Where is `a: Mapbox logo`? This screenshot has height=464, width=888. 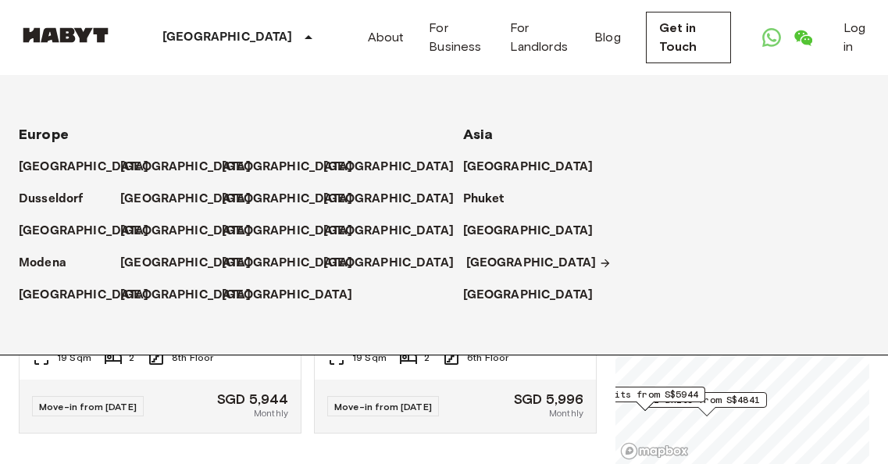 a: Mapbox logo is located at coordinates (654, 450).